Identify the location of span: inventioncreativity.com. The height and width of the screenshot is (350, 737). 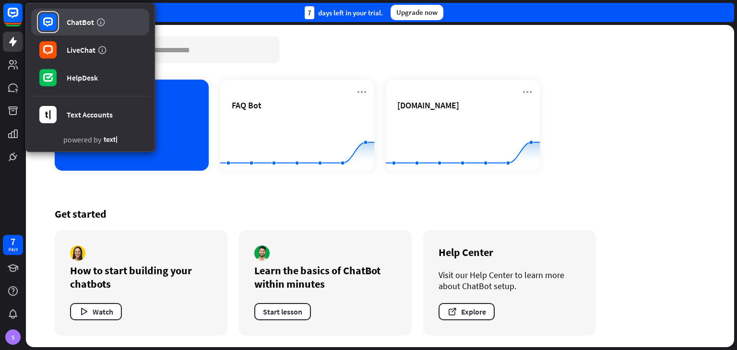
(428, 105).